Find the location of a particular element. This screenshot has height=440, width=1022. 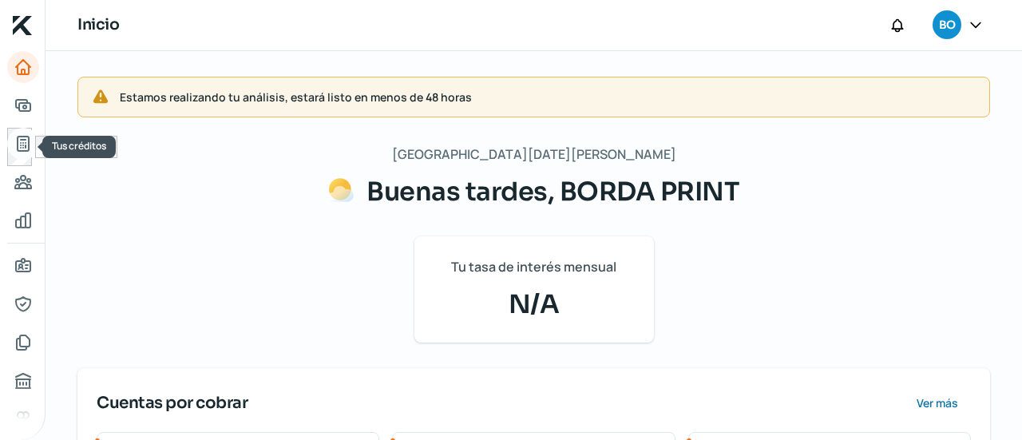

a: Información general is located at coordinates (23, 266).